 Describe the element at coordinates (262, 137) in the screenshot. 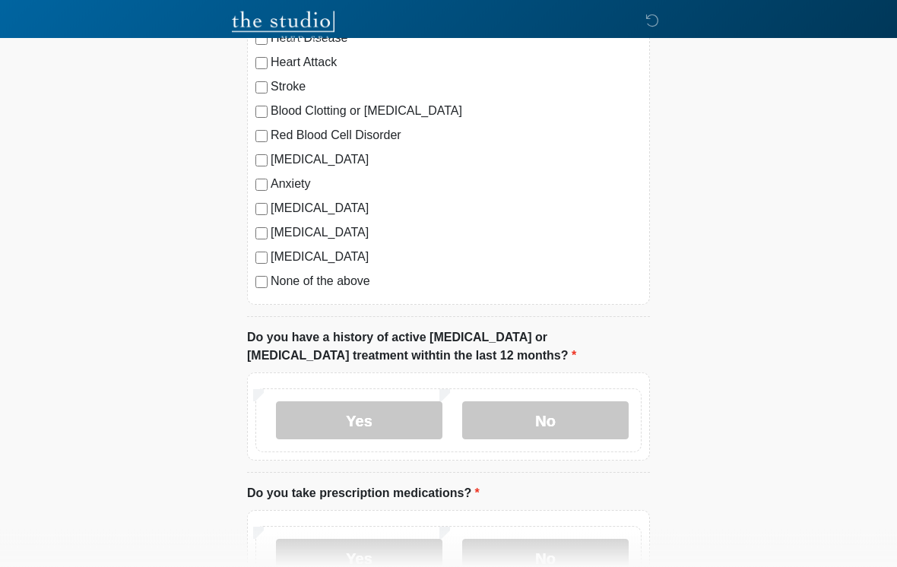

I see `input: Red Blood Cell Disorder` at that location.